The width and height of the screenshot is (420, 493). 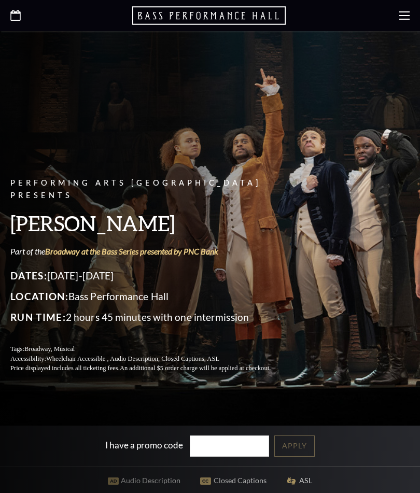 I want to click on p: 2 hours 45 minutes with one intermission, so click(x=153, y=317).